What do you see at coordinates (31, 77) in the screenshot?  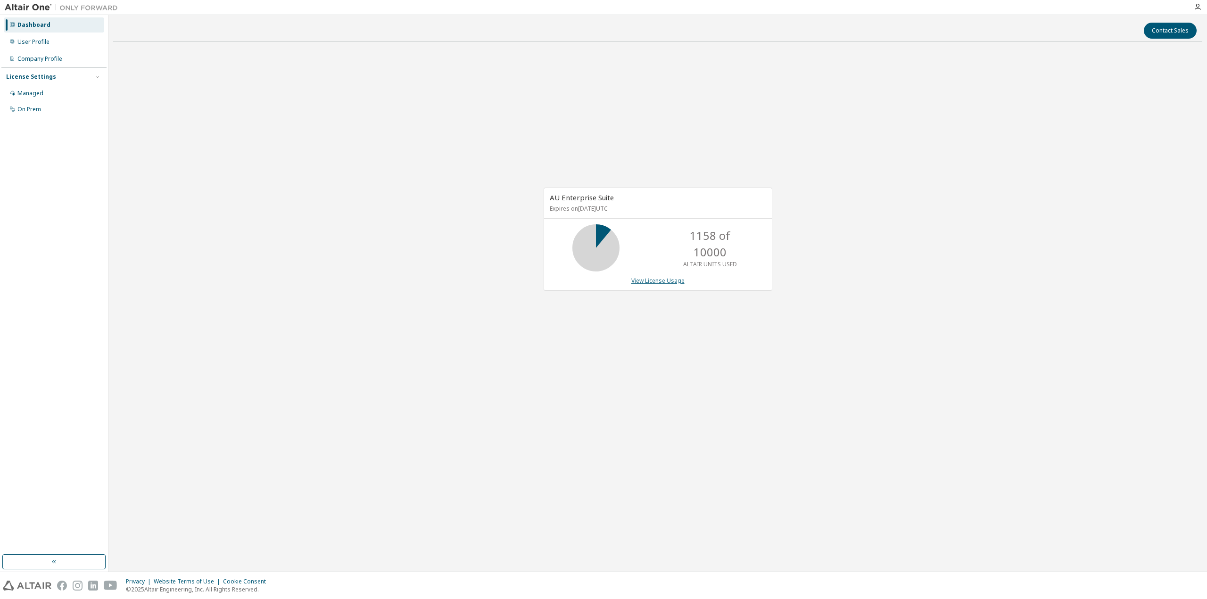 I see `div: License Settings` at bounding box center [31, 77].